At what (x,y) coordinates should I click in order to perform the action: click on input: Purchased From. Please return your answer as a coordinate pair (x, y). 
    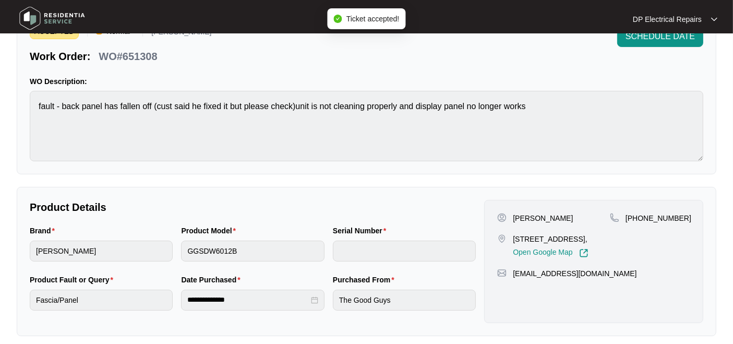
    Looking at the image, I should click on (404, 300).